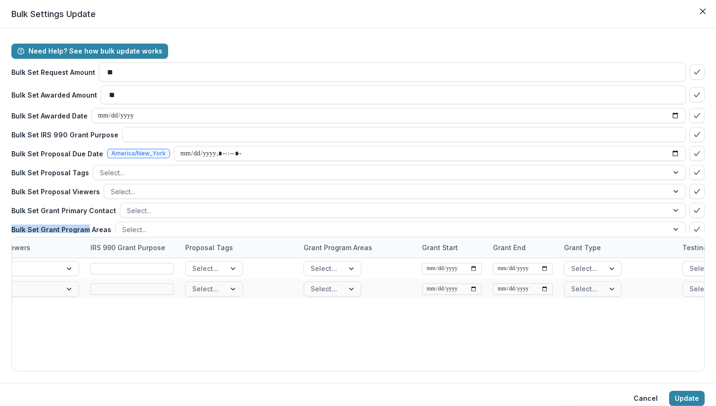  I want to click on p: Bulk Set IRS 990 Grant Purpose, so click(65, 135).